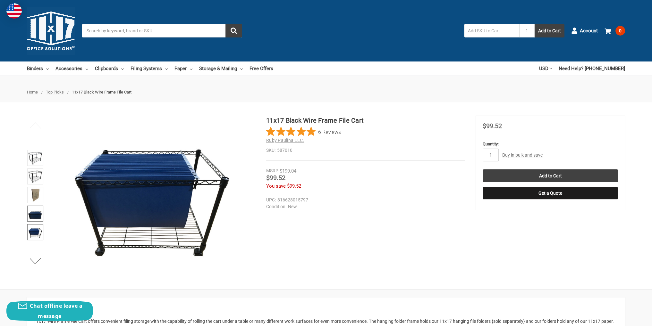 The height and width of the screenshot is (326, 652). I want to click on span: 6 Reviews, so click(329, 132).